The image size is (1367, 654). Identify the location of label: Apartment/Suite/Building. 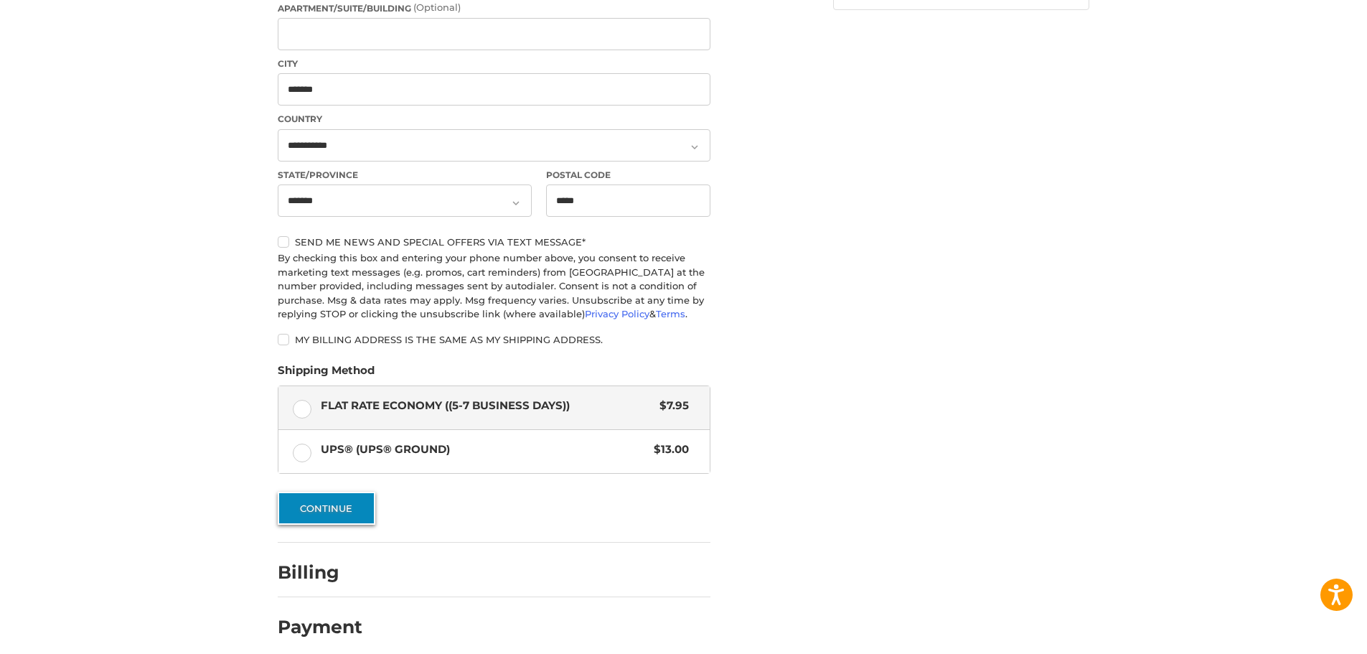
(494, 8).